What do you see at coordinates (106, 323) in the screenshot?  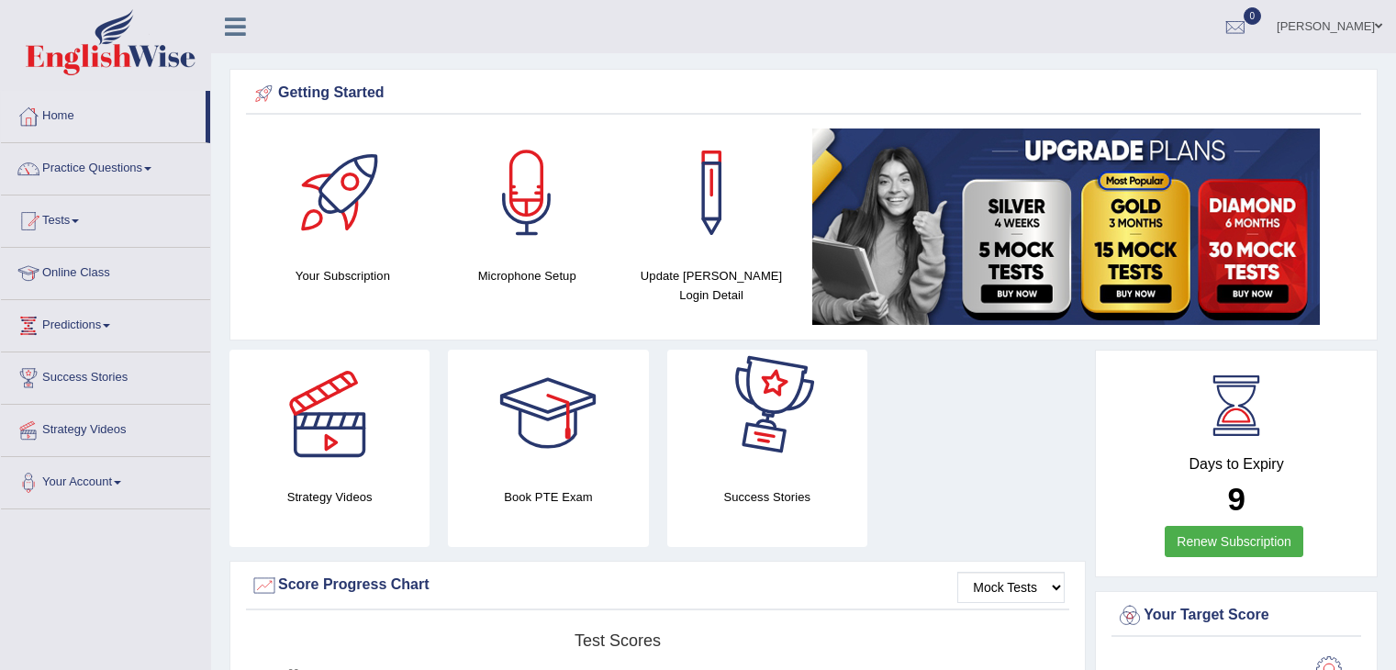 I see `a: Predictions` at bounding box center [106, 323].